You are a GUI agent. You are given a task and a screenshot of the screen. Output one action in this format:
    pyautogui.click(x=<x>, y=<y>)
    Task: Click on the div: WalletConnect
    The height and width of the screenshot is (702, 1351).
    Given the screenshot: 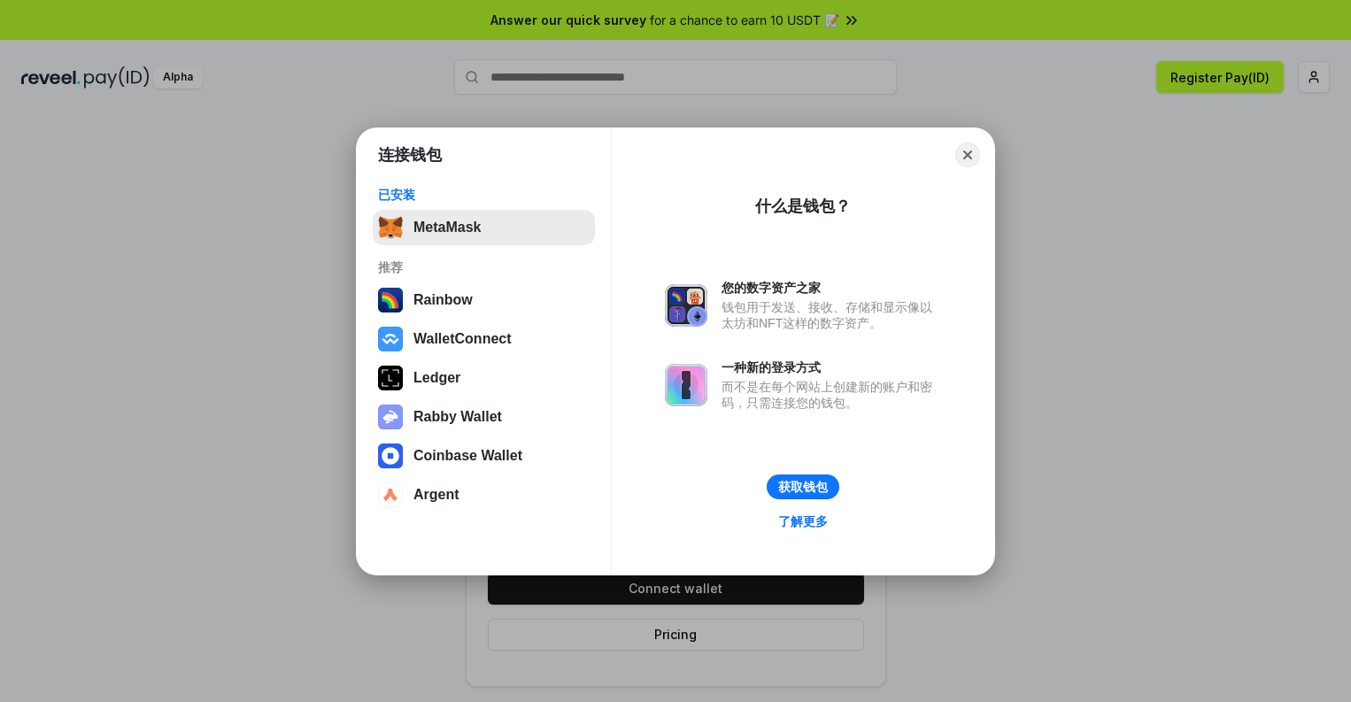 What is the action you would take?
    pyautogui.click(x=462, y=339)
    